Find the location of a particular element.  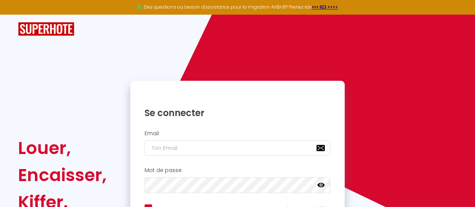

h2: Mot de passe is located at coordinates (238, 170).